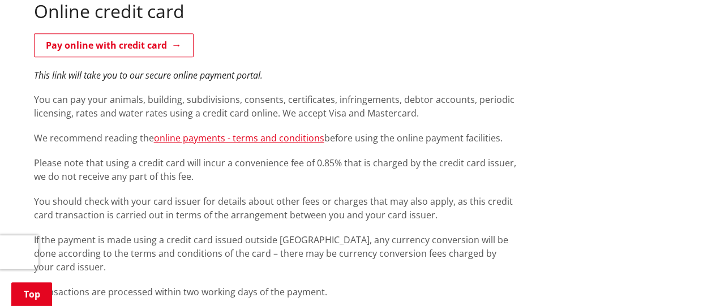 The width and height of the screenshot is (716, 306). I want to click on a: Pay online with credit card, so click(114, 45).